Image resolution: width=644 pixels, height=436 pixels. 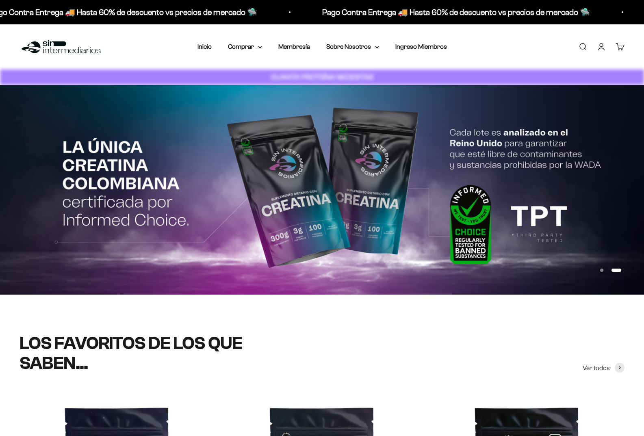 What do you see at coordinates (245, 47) in the screenshot?
I see `summary: Comprar` at bounding box center [245, 47].